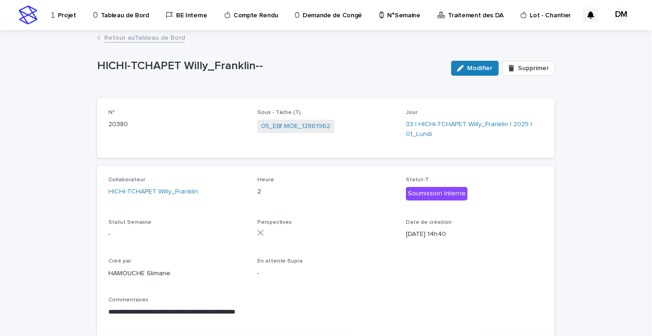 Image resolution: width=652 pixels, height=336 pixels. I want to click on font: 33 | HICHI-TCHAPET Willy_Franklin | 2025 | 01_Lundi, so click(469, 129).